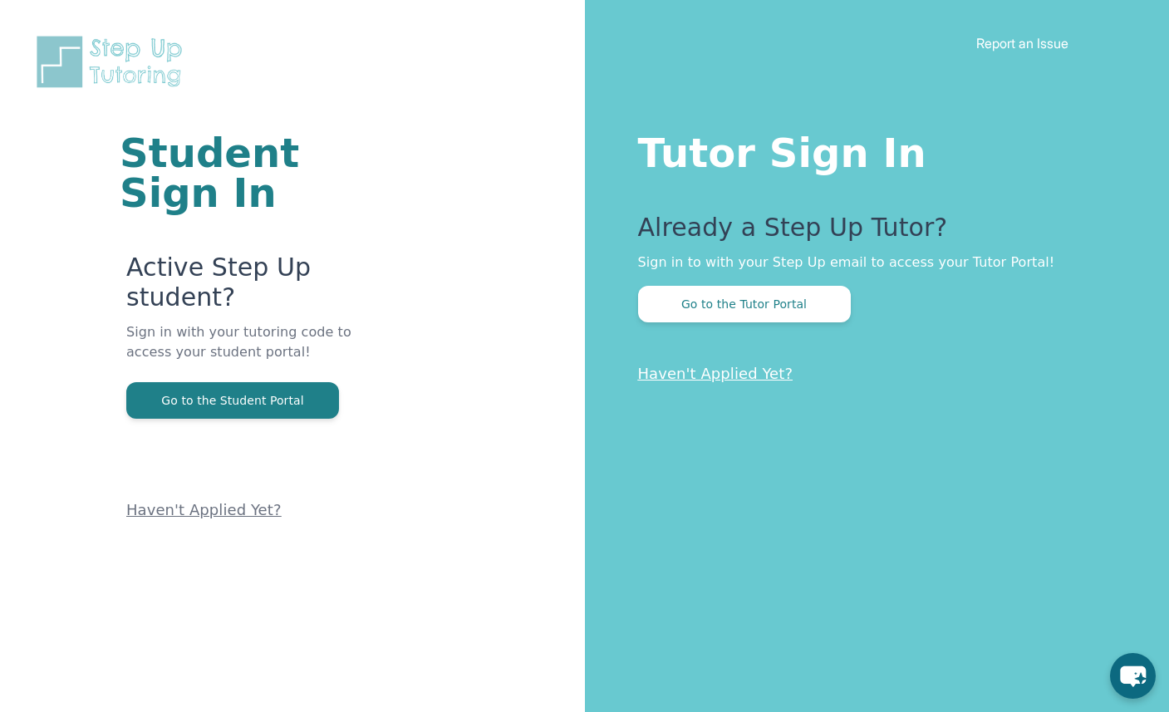 This screenshot has height=712, width=1169. I want to click on button: chat-button, so click(1133, 676).